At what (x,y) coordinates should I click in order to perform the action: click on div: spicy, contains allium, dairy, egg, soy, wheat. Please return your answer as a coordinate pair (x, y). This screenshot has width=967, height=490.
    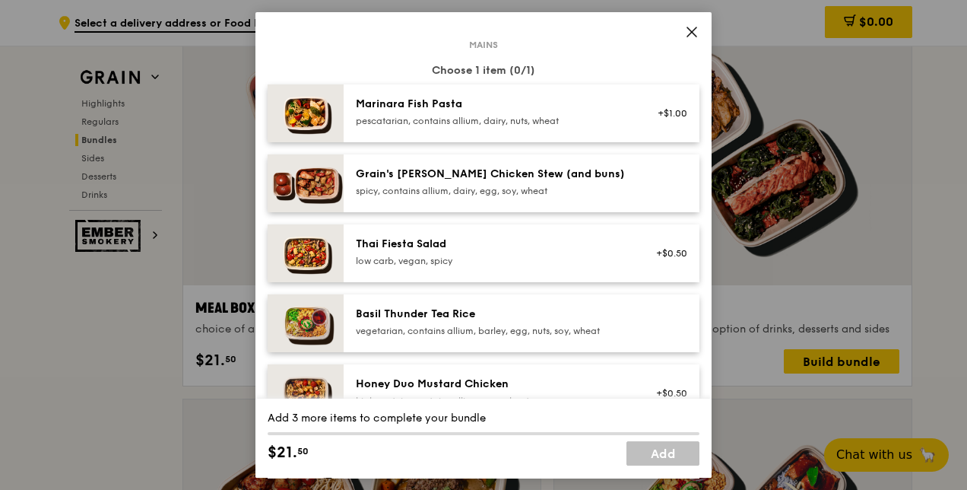
    Looking at the image, I should click on (492, 191).